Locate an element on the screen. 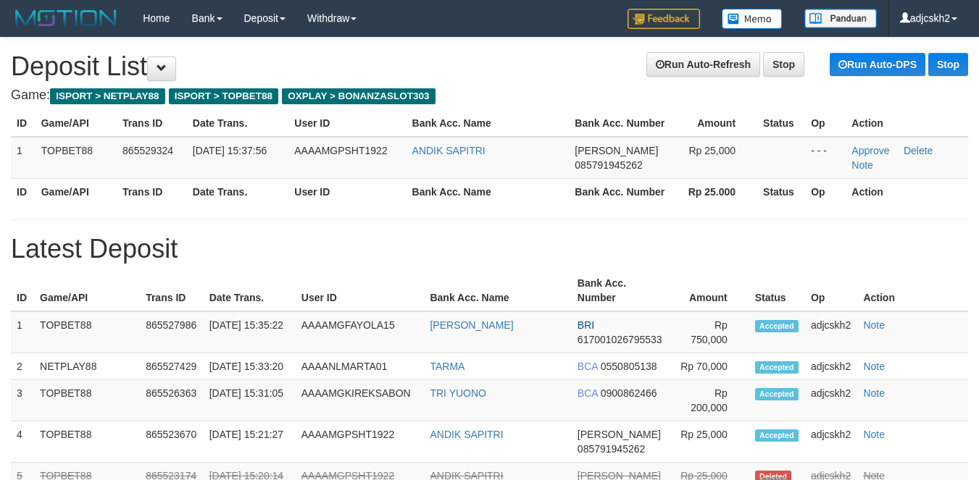 The image size is (979, 480). span: ISPORT > TOPBET88 is located at coordinates (223, 96).